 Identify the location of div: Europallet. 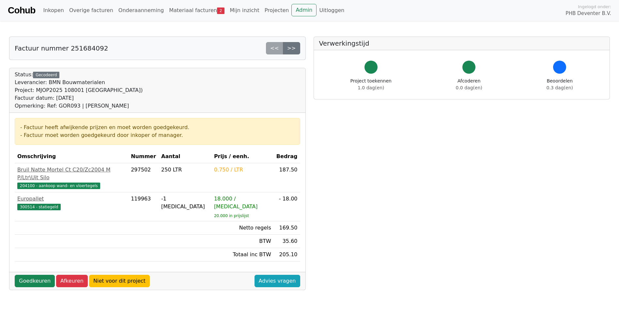
(71, 199).